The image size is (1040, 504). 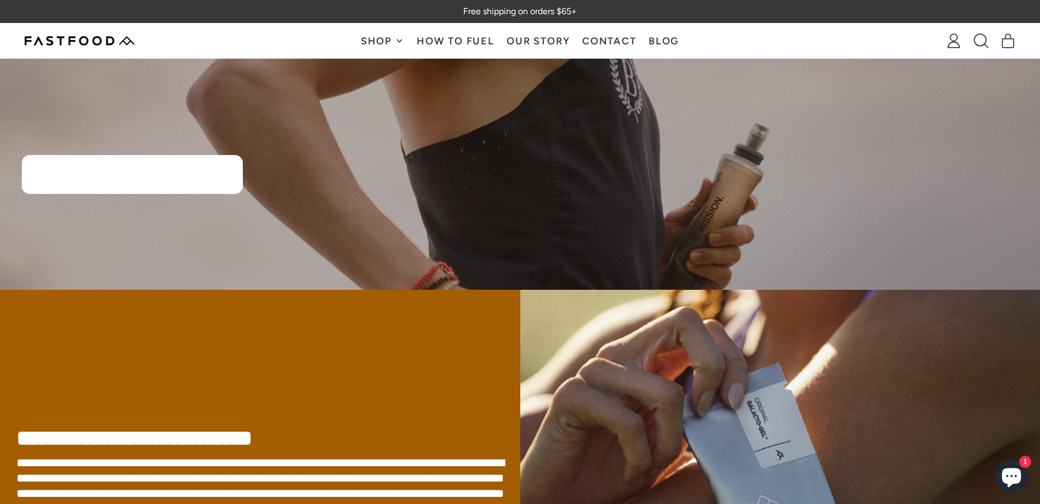 What do you see at coordinates (538, 41) in the screenshot?
I see `a: Our Story` at bounding box center [538, 41].